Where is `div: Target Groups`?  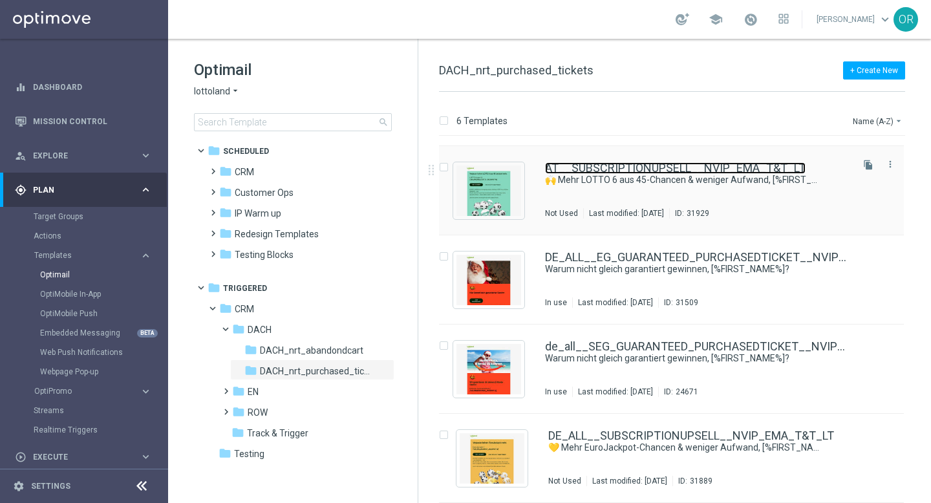
div: Target Groups is located at coordinates (100, 217).